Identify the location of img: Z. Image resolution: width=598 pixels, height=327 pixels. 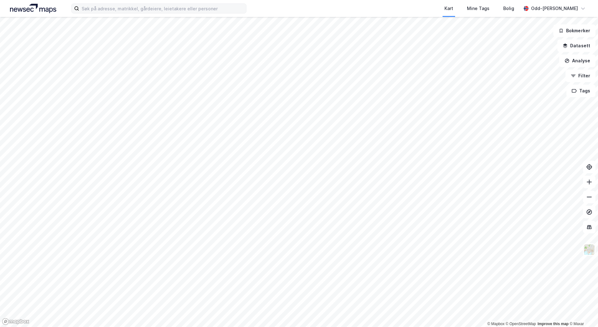
(589, 249).